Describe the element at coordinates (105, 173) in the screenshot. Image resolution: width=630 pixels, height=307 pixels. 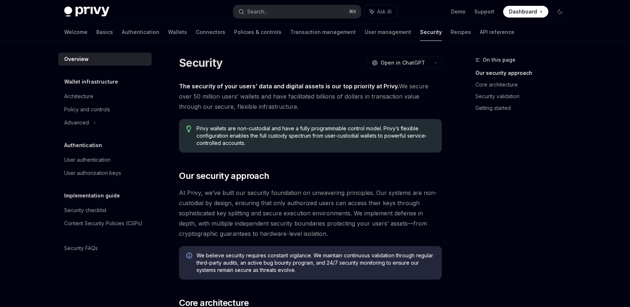
I see `a: User authorization keys` at that location.